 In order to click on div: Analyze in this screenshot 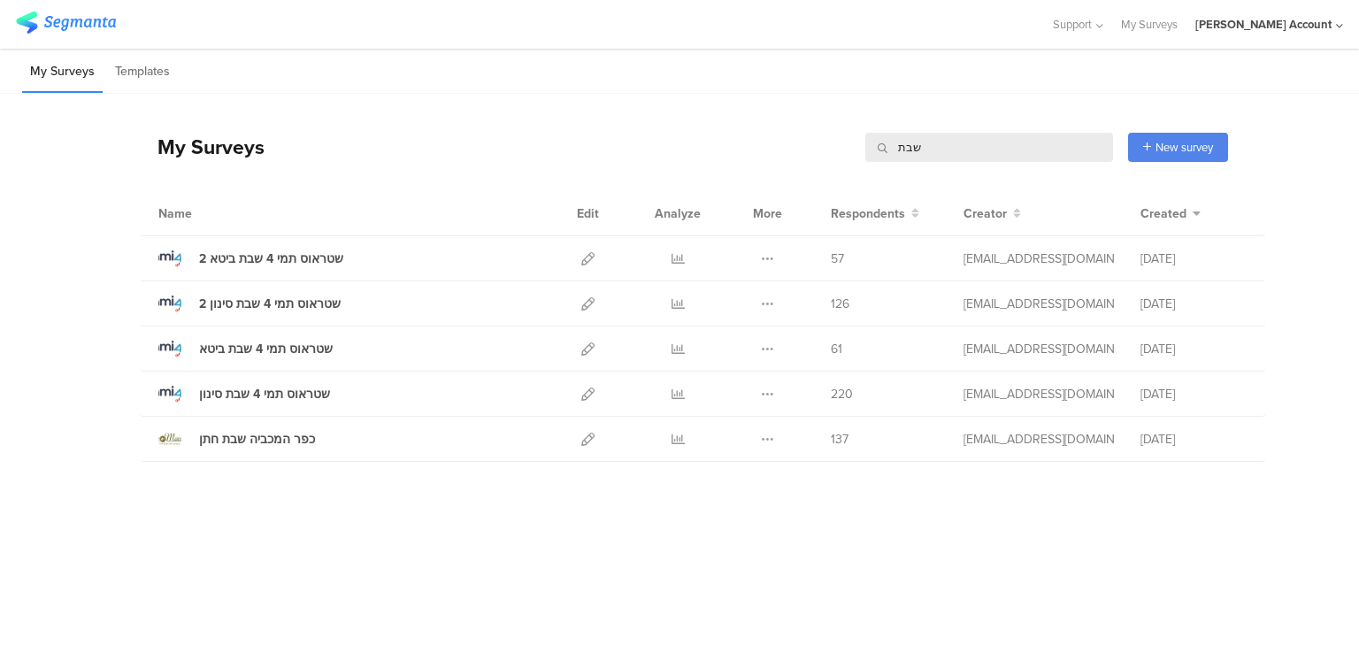, I will do `click(678, 213)`.